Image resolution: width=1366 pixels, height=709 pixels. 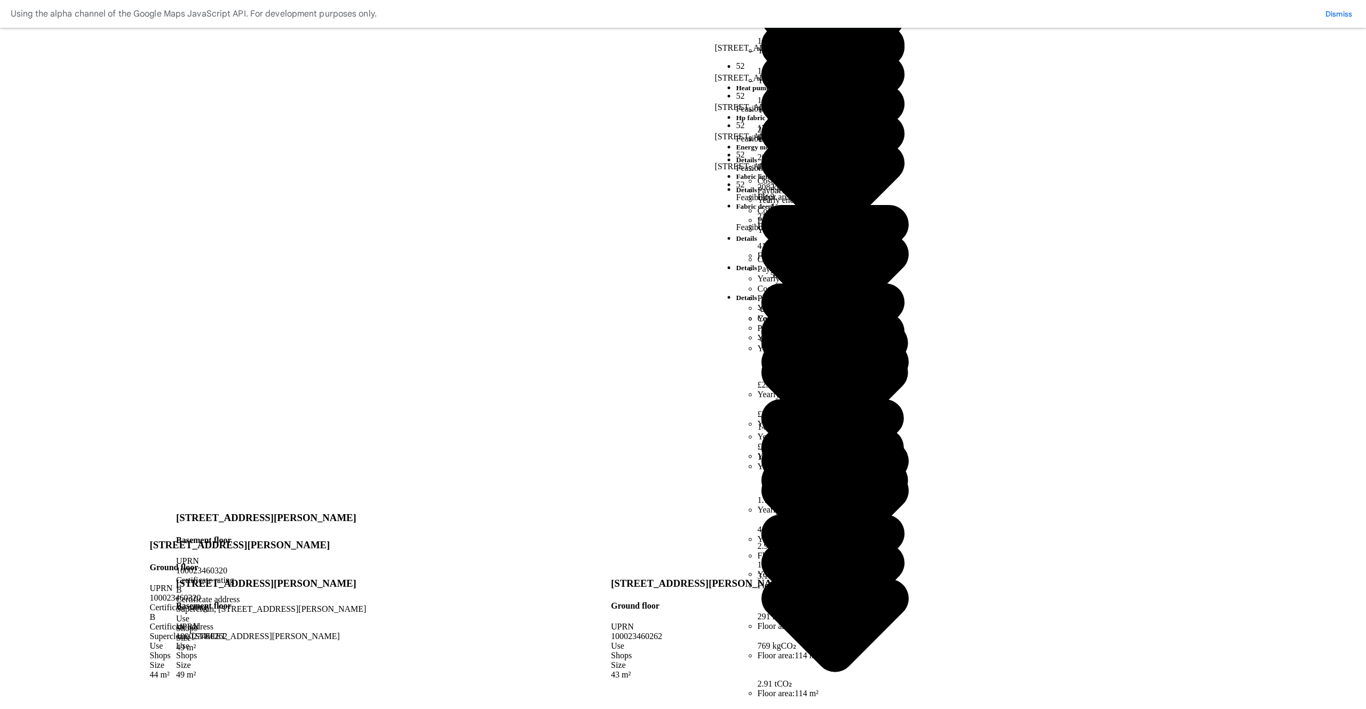 What do you see at coordinates (245, 607) in the screenshot?
I see `div: Certificate rating` at bounding box center [245, 607].